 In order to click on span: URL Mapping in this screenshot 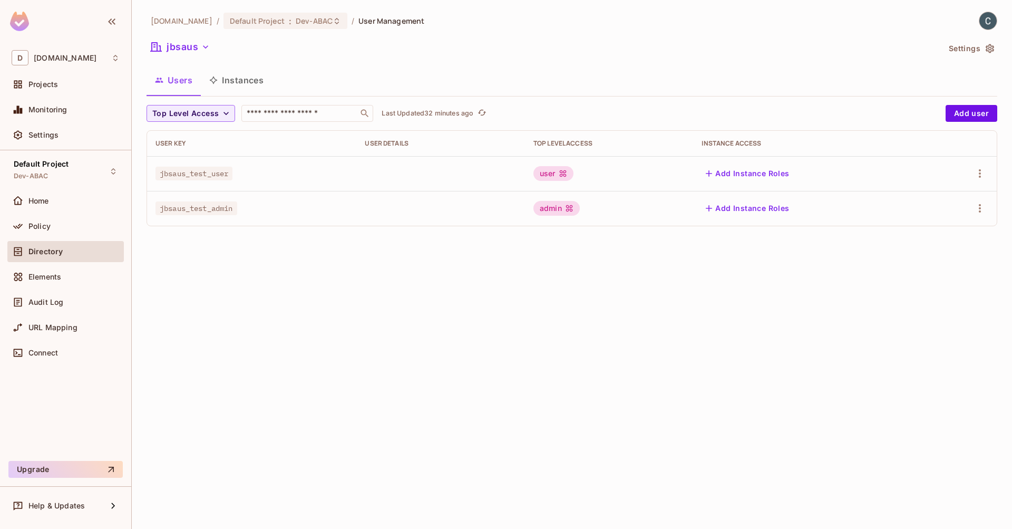, I will do `click(53, 327)`.